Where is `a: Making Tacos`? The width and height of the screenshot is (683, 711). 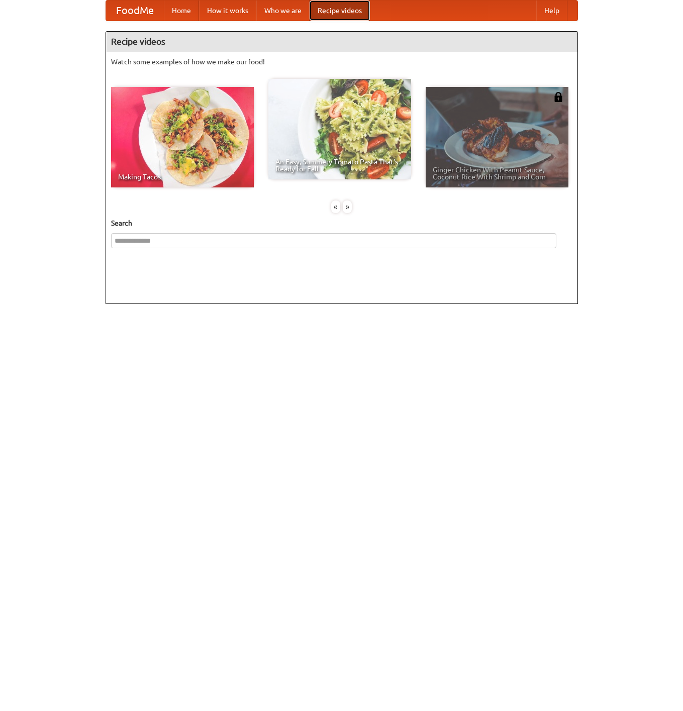 a: Making Tacos is located at coordinates (182, 137).